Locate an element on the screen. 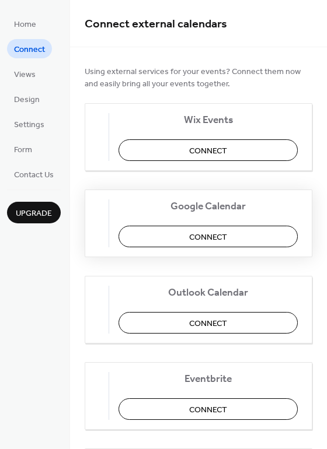 The width and height of the screenshot is (327, 449). span: Wix Events is located at coordinates (208, 120).